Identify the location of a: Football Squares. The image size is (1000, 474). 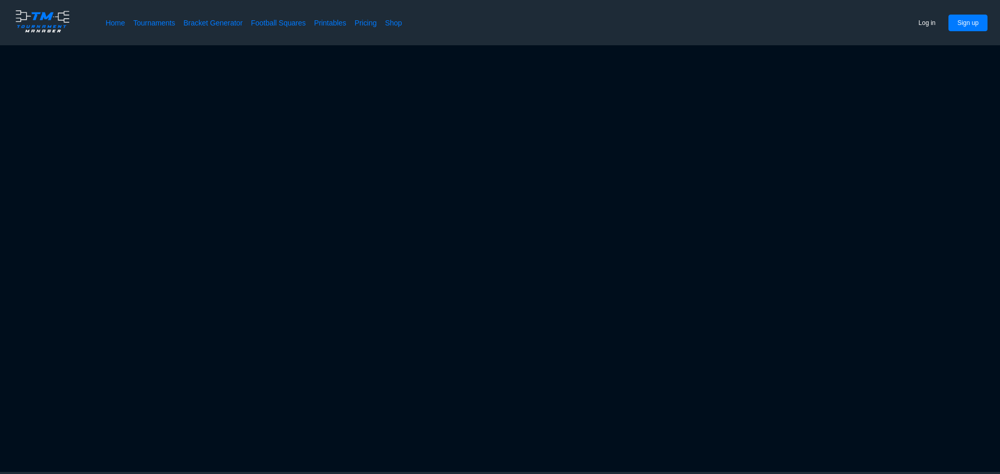
(278, 23).